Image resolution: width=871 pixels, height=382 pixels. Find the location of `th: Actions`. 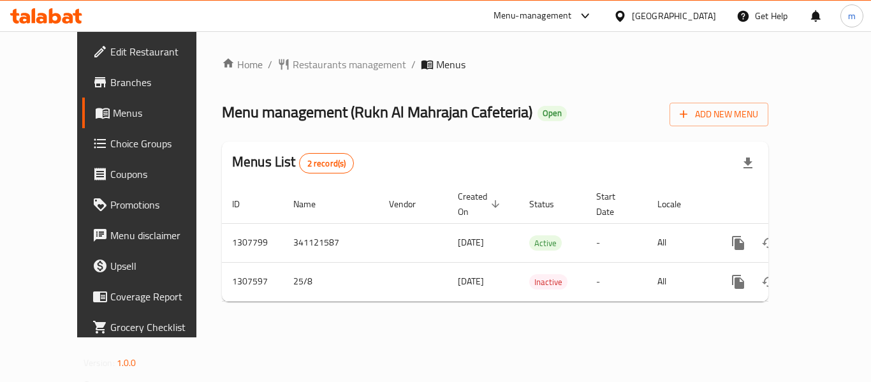

th: Actions is located at coordinates (785, 204).